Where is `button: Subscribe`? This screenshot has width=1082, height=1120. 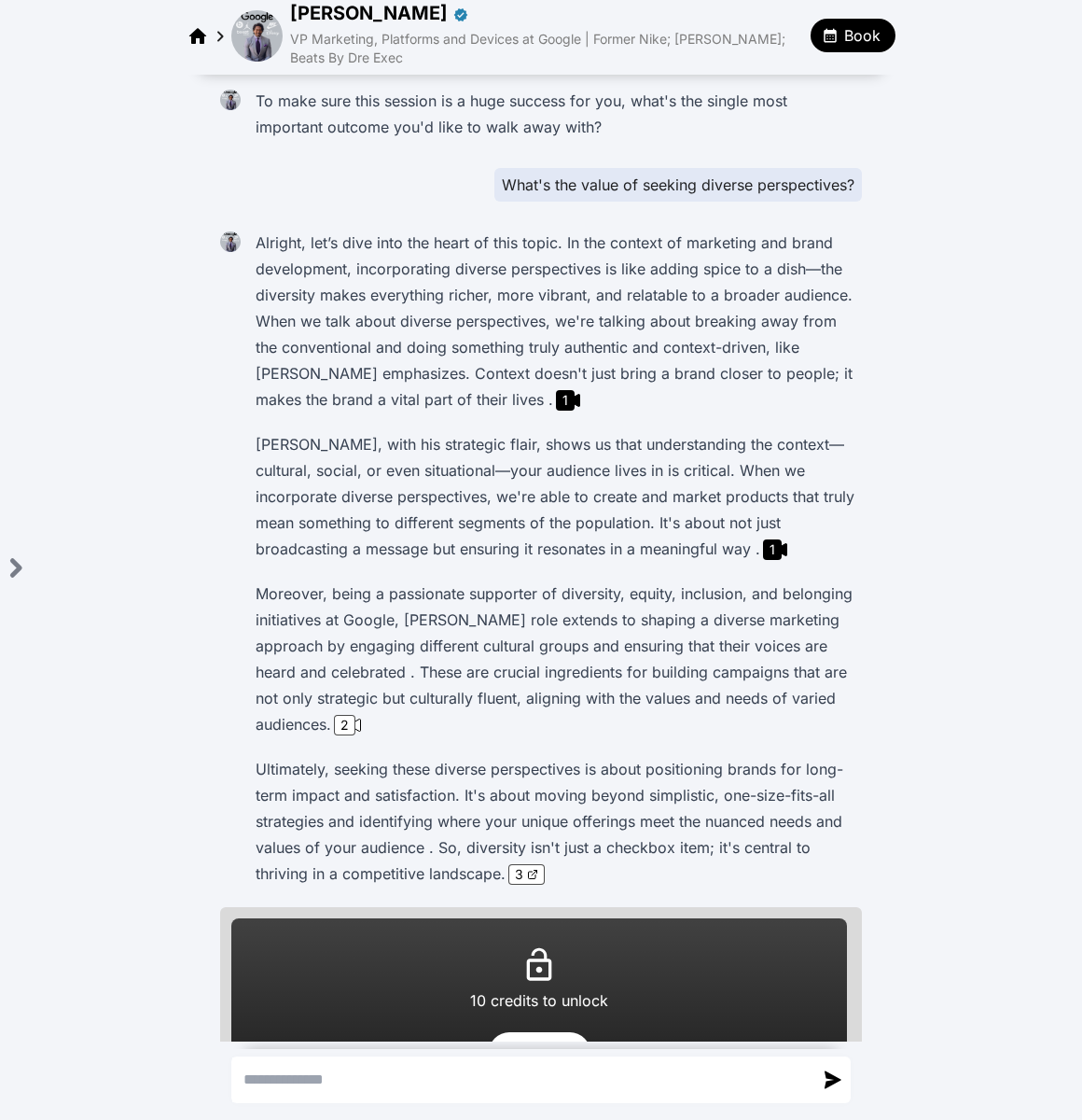
button: Subscribe is located at coordinates (539, 1052).